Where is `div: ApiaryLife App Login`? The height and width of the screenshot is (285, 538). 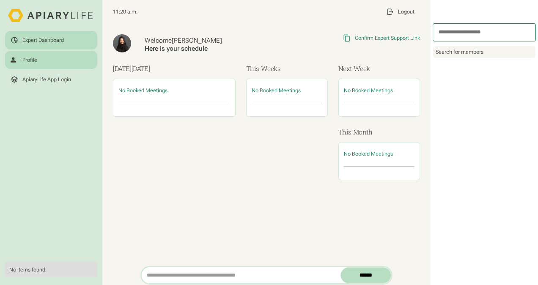 div: ApiaryLife App Login is located at coordinates (46, 79).